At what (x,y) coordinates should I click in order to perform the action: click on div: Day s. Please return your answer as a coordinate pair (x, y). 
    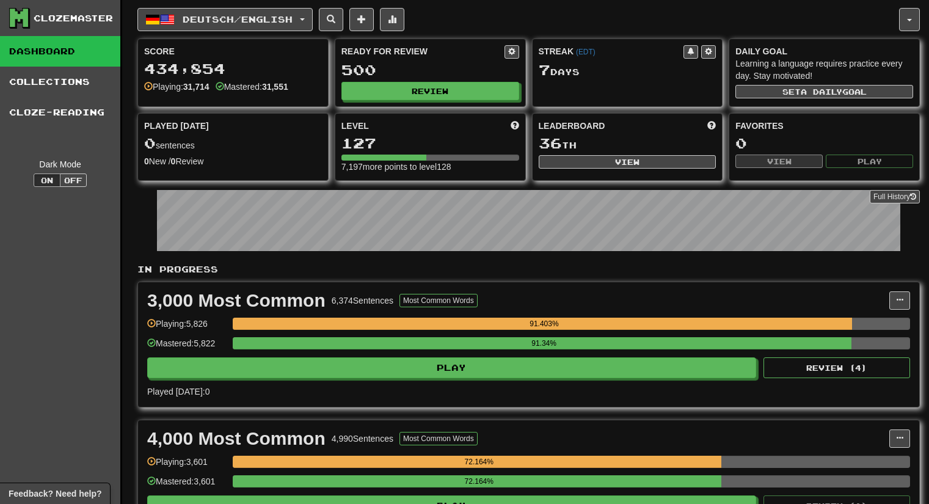
    Looking at the image, I should click on (627, 70).